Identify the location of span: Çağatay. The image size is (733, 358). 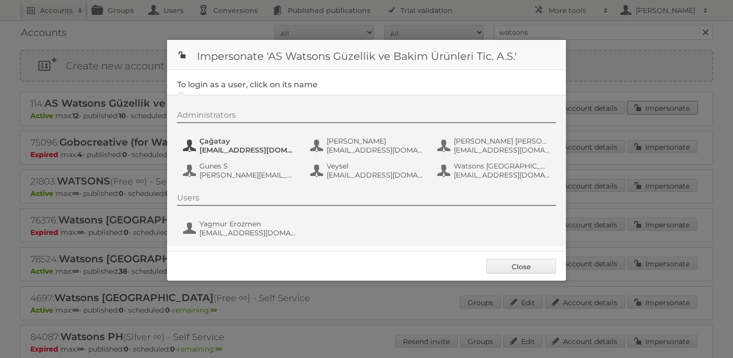
(248, 141).